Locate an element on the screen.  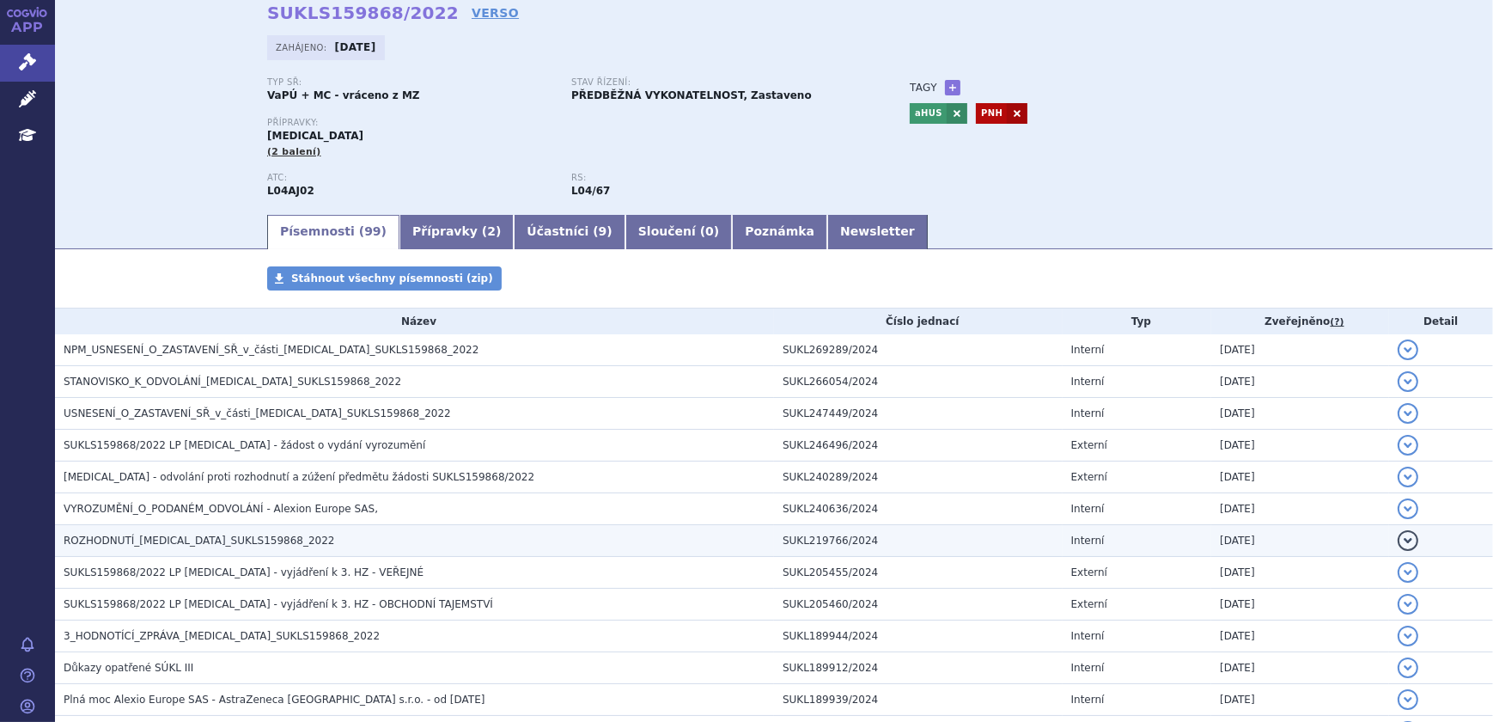
span: ROZHODNUTÍ_ULTOMIRIS_SUKLS159868_2022 is located at coordinates (199, 540).